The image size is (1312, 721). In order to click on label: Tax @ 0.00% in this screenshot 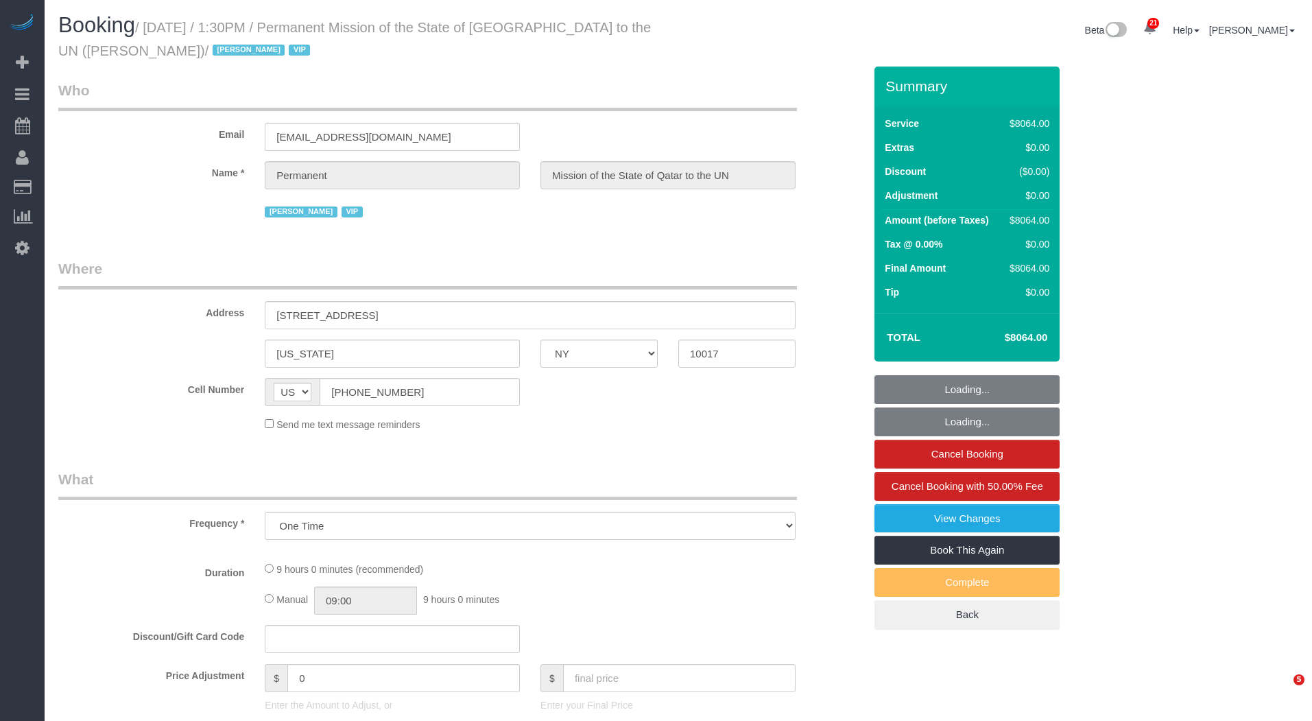, I will do `click(914, 244)`.